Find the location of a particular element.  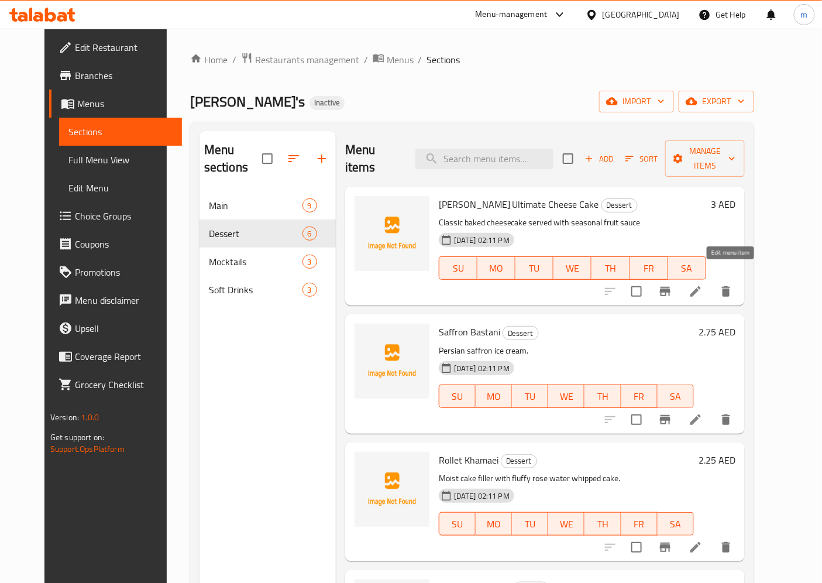

span: Inactive is located at coordinates (327, 102).